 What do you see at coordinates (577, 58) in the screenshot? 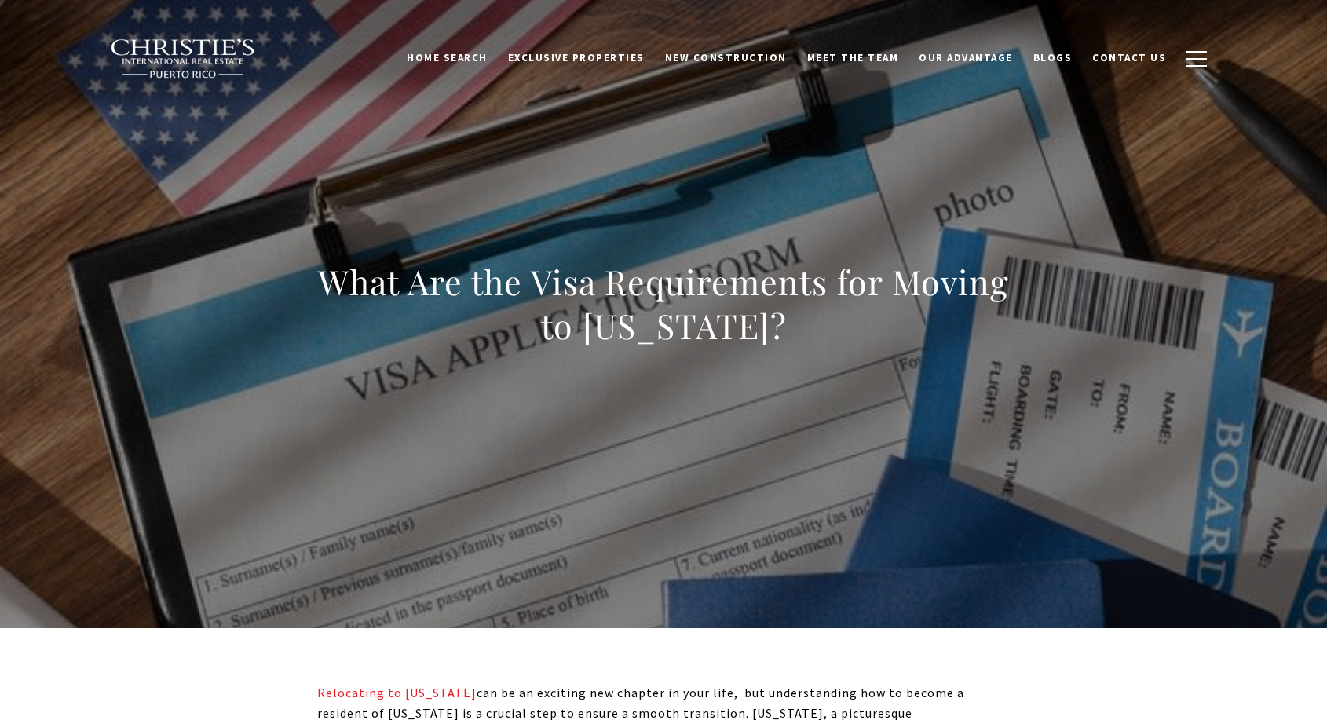
I see `a: Exclusive Properties` at bounding box center [577, 58].